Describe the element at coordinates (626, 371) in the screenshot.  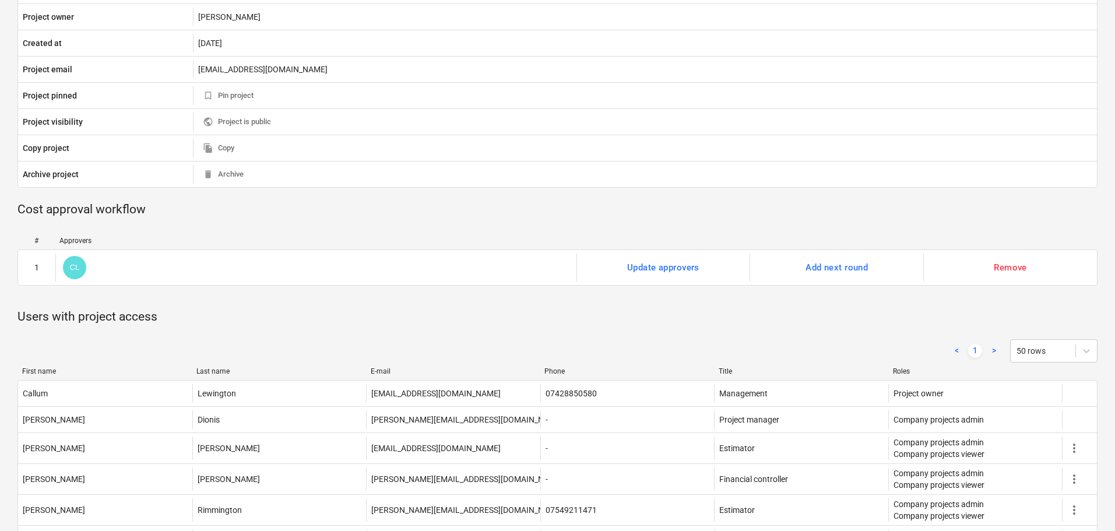
I see `div: Phone` at that location.